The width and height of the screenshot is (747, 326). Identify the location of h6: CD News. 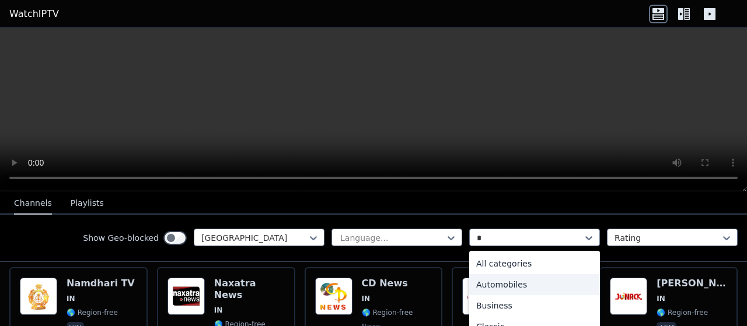
(388, 284).